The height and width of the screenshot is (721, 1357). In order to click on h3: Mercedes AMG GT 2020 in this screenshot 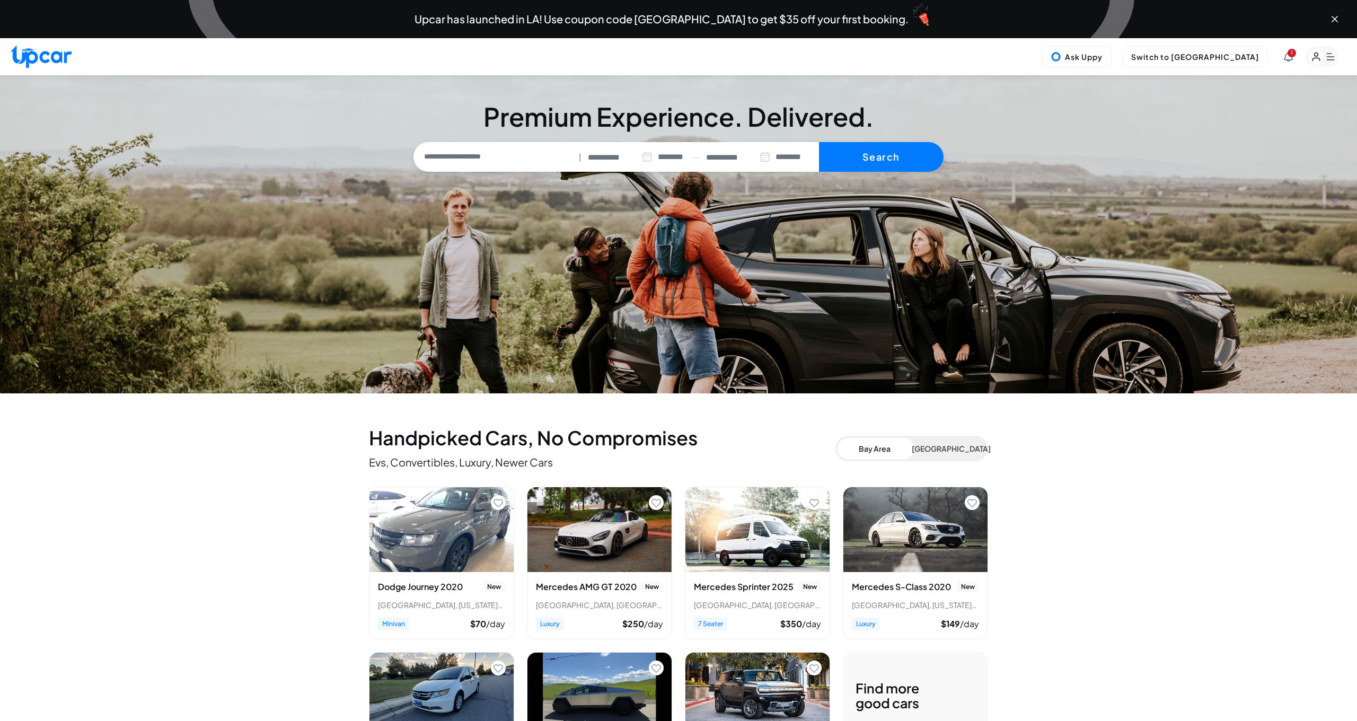, I will do `click(586, 587)`.